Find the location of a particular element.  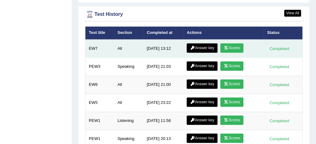

th: Test title is located at coordinates (100, 33).